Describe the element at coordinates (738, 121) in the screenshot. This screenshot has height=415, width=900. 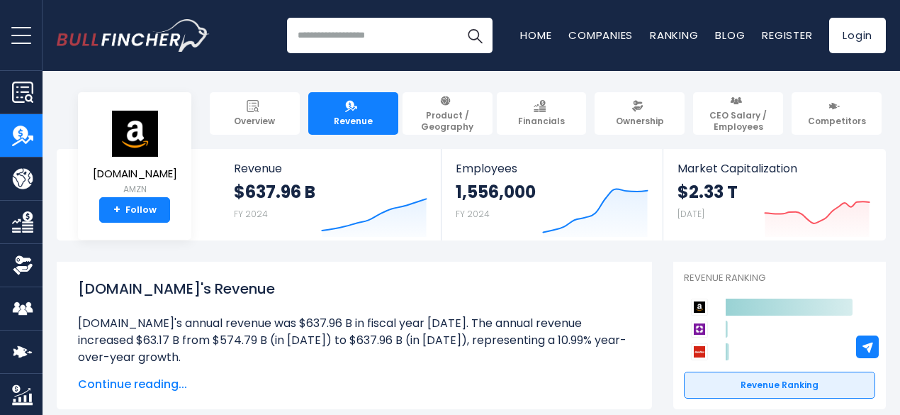
I see `span: CEO Salary / Employees` at that location.